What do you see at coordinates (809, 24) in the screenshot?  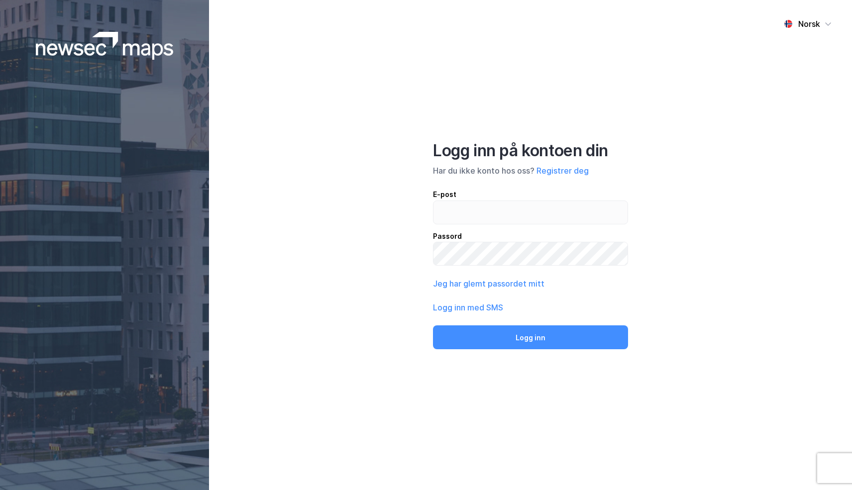 I see `div: Norsk` at bounding box center [809, 24].